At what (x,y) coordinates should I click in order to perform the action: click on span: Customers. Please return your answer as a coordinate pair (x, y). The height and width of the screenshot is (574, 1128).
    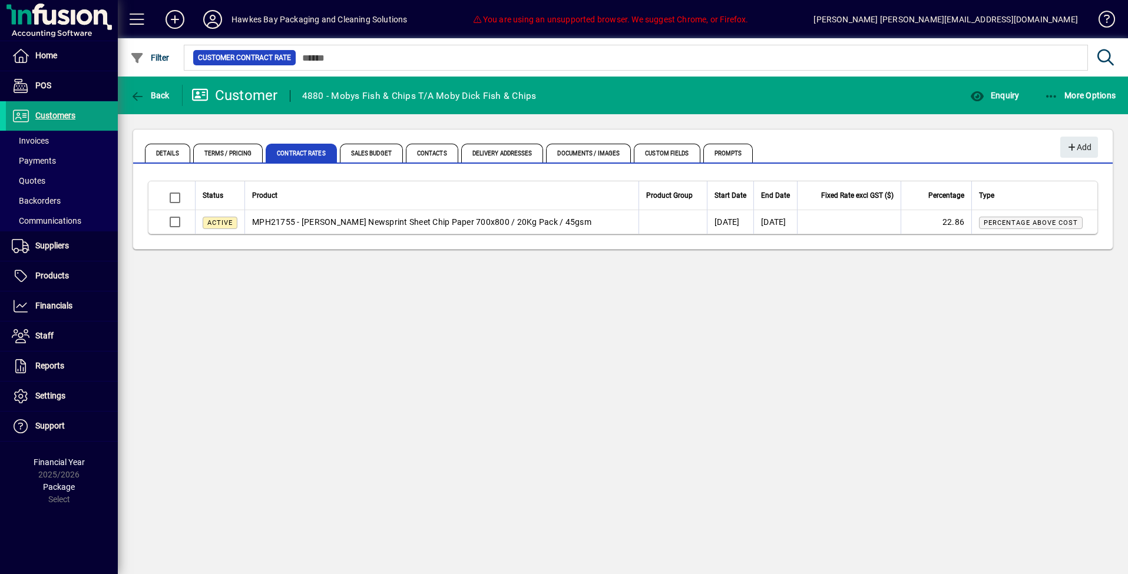
    Looking at the image, I should click on (55, 115).